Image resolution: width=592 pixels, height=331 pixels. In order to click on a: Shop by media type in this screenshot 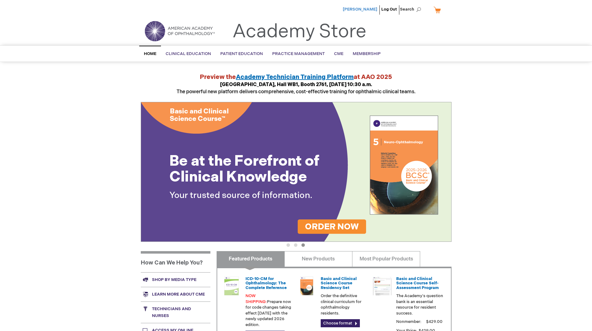, I will do `click(176, 280)`.